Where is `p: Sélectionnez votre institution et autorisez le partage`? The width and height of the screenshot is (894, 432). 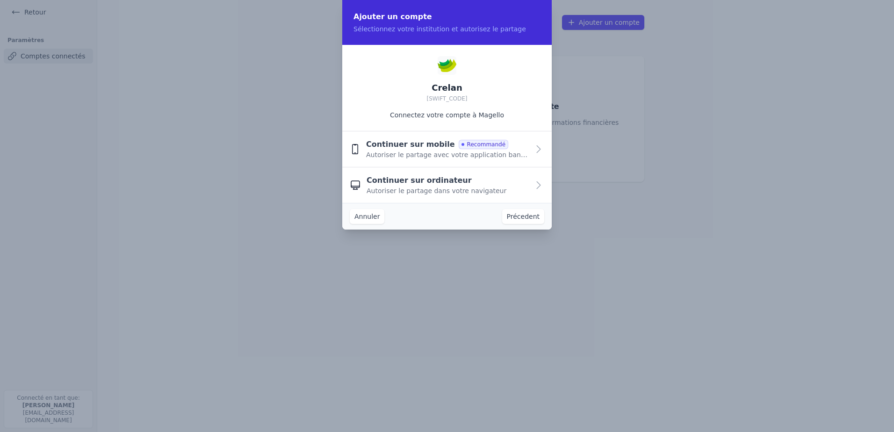
p: Sélectionnez votre institution et autorisez le partage is located at coordinates (447, 29).